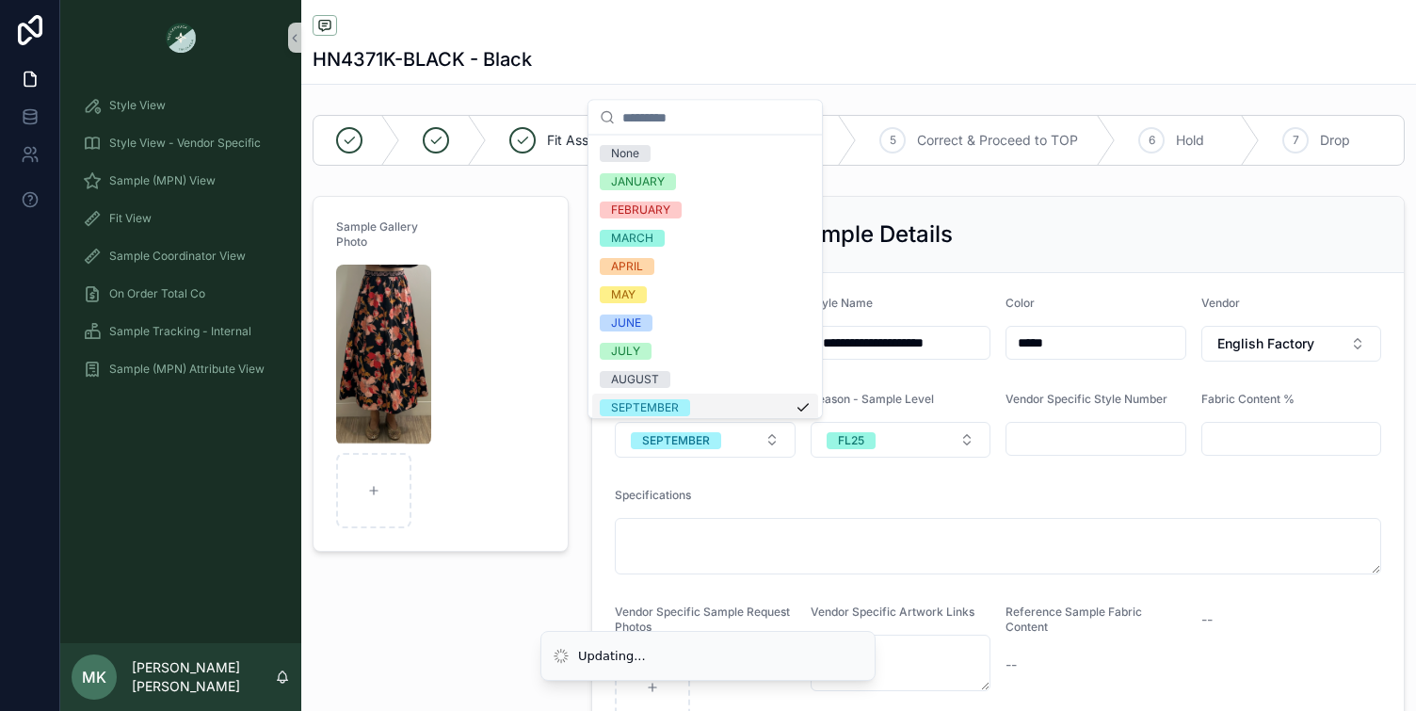  What do you see at coordinates (181, 331) in the screenshot?
I see `a: Sample Tracking - Internal` at bounding box center [181, 331].